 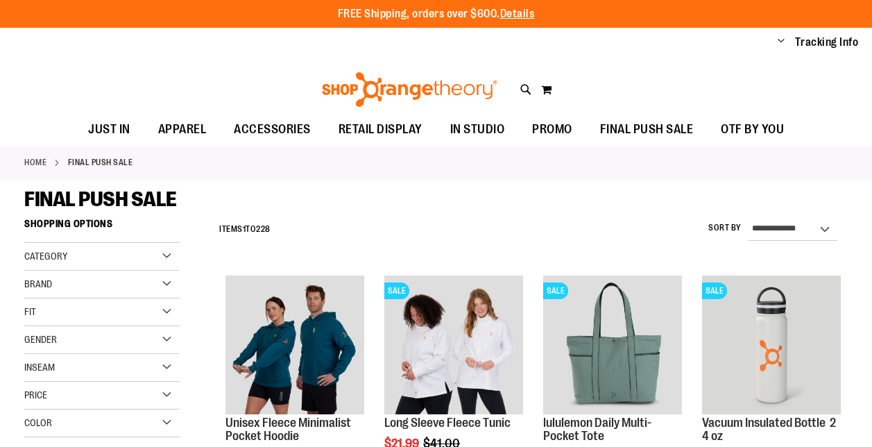 I want to click on span: APPAREL, so click(x=182, y=129).